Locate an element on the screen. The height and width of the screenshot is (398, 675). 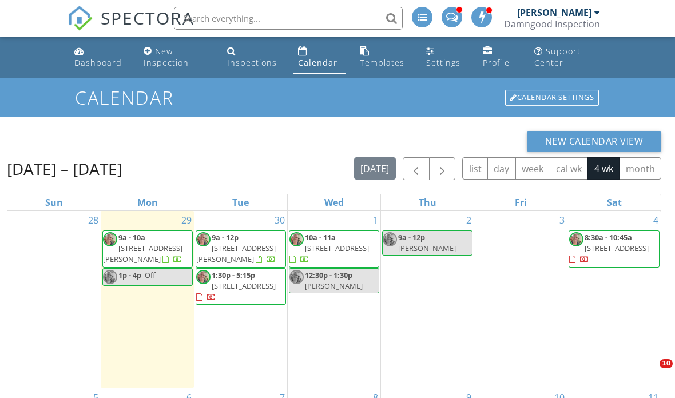
button: 4 wk is located at coordinates (603, 168).